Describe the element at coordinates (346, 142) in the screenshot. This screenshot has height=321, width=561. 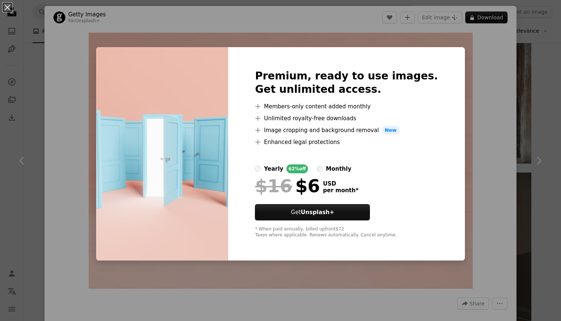
I see `li: Enhanced legal protections` at that location.